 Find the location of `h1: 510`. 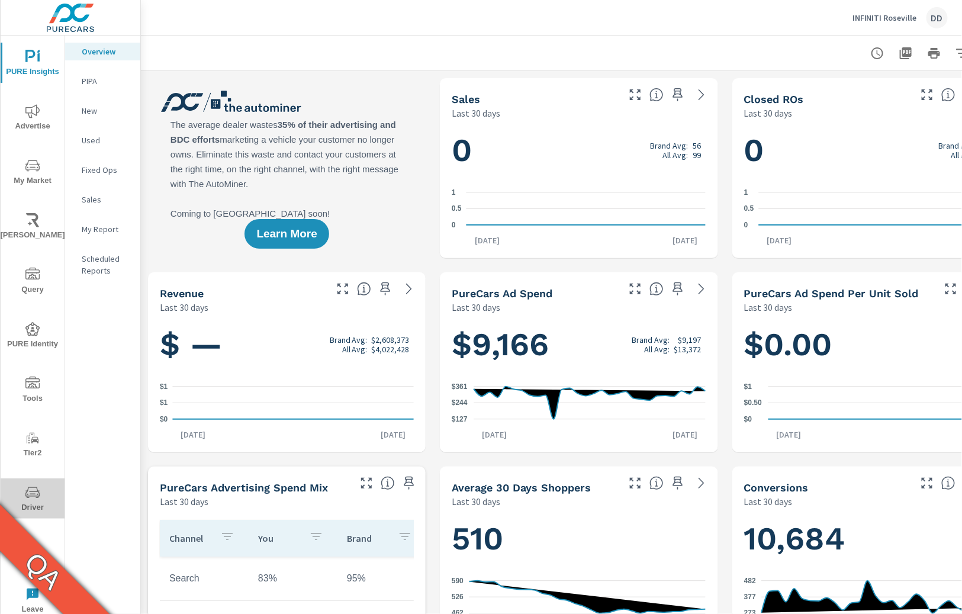

h1: 510 is located at coordinates (578, 539).